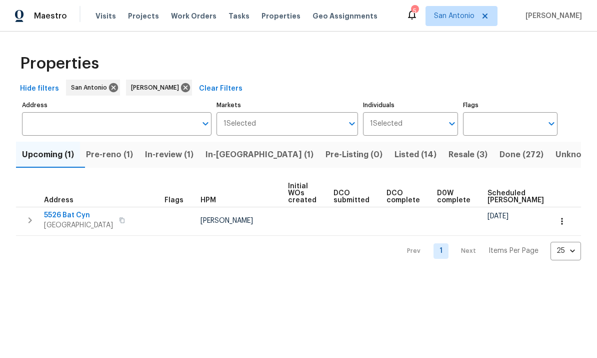 The height and width of the screenshot is (358, 597). Describe the element at coordinates (468, 155) in the screenshot. I see `span: Resale (3)` at that location.